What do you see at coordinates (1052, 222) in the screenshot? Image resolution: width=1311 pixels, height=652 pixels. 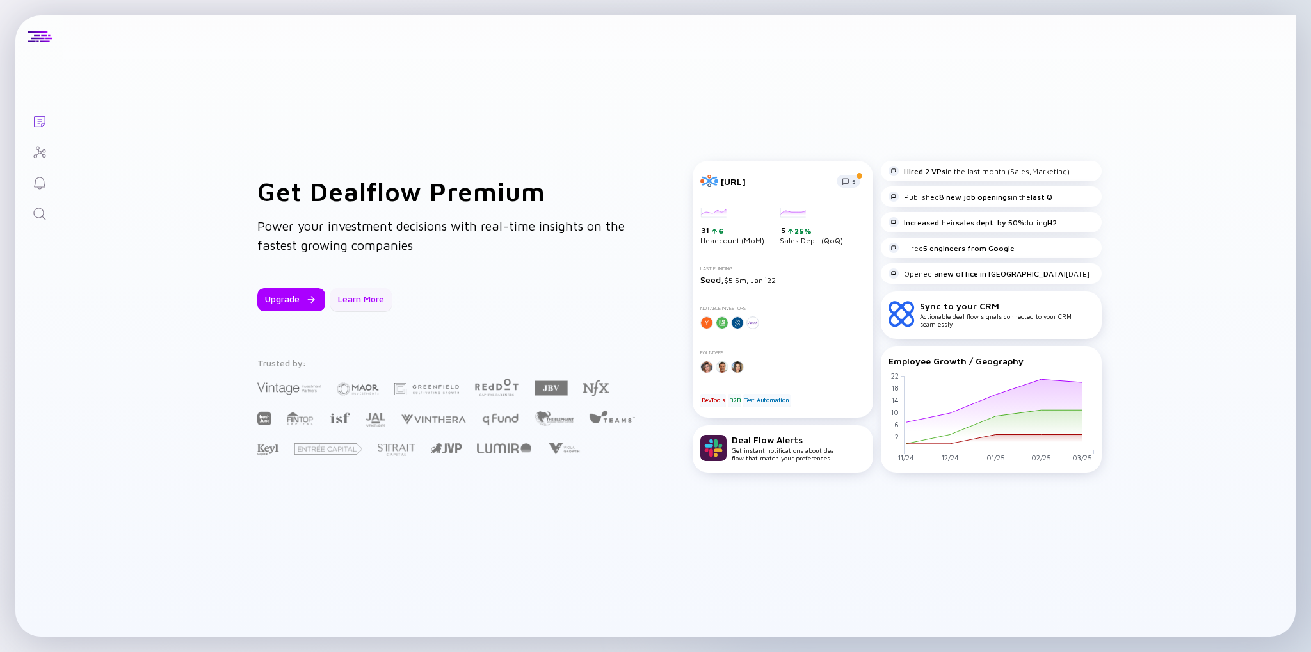 I see `strong: H2` at bounding box center [1052, 222].